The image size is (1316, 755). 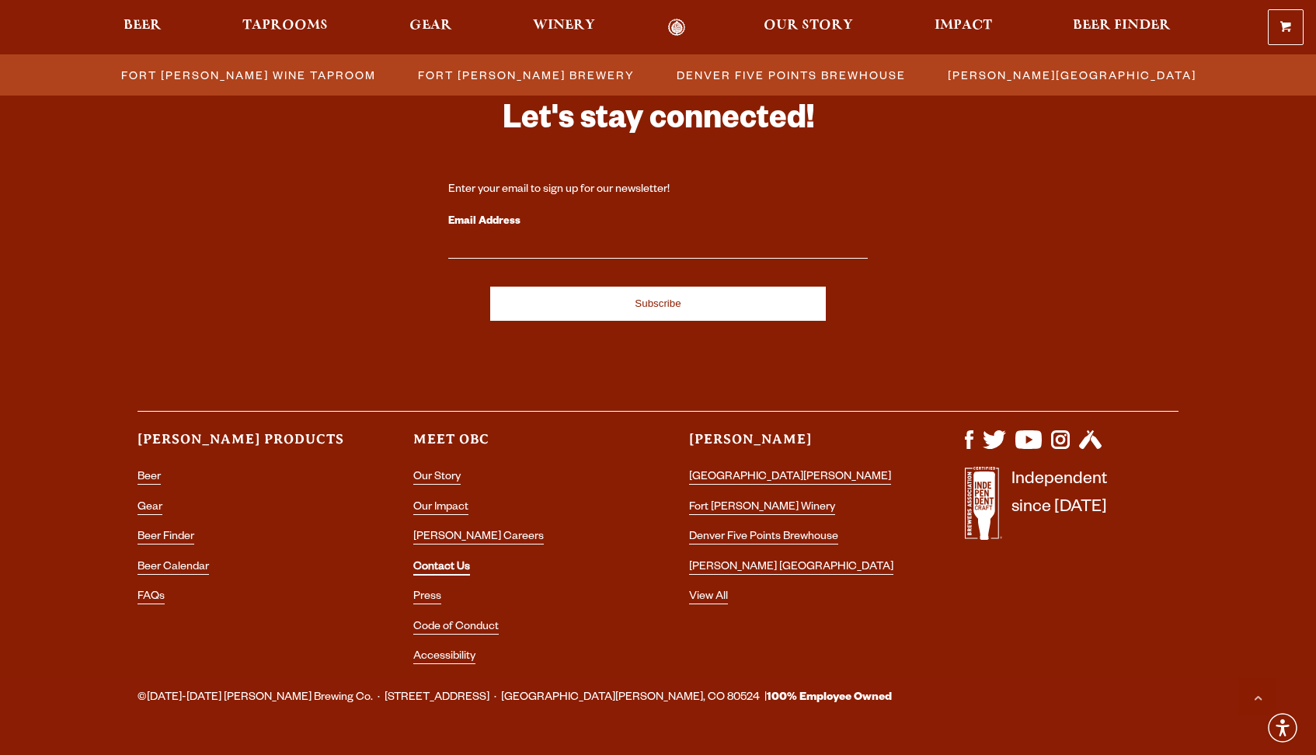 I want to click on a: Our Impact, so click(x=441, y=508).